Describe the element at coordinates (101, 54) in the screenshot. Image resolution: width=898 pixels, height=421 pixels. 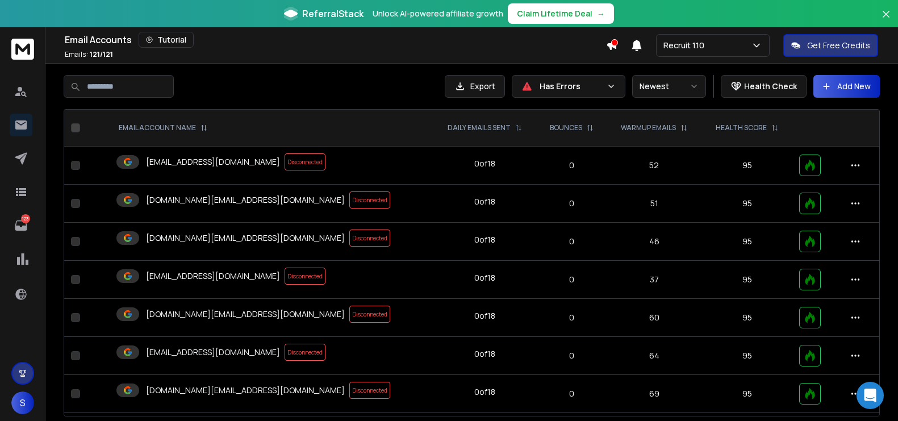
I see `span: 121 / 121` at that location.